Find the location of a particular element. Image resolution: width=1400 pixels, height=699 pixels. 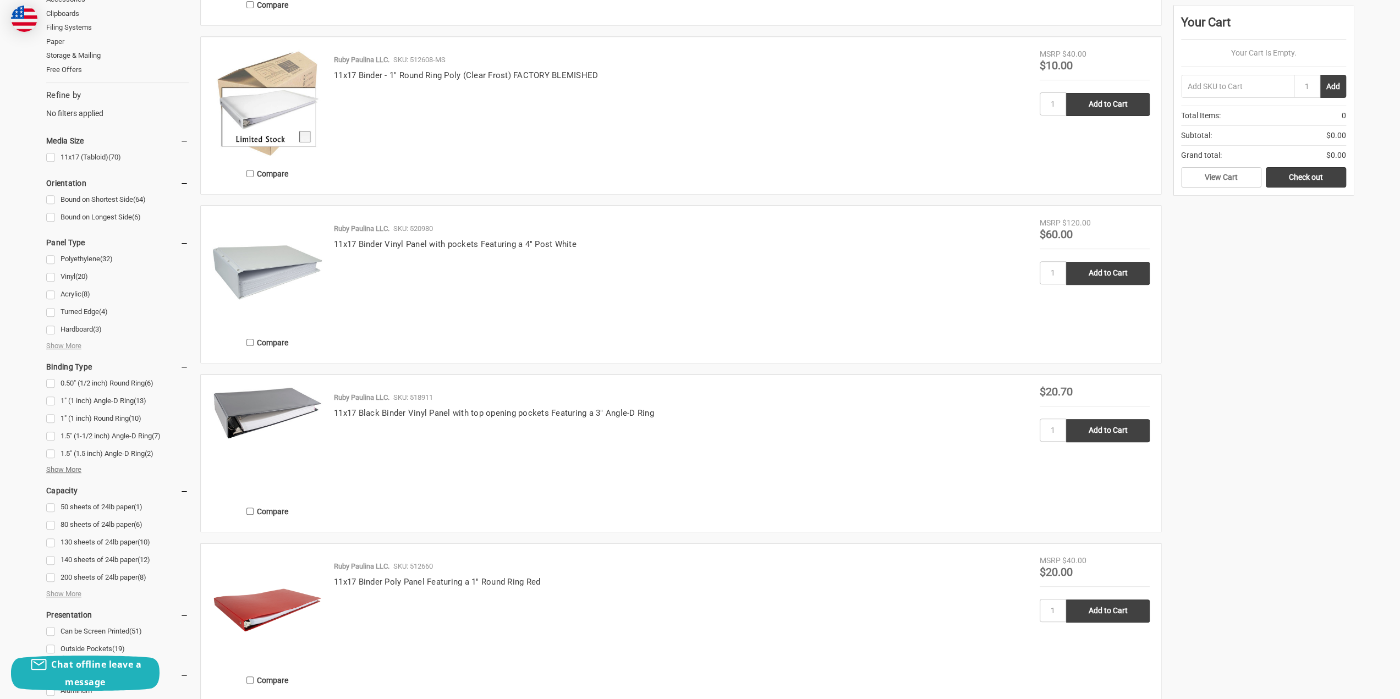

a: Polyethylene is located at coordinates (117, 259).